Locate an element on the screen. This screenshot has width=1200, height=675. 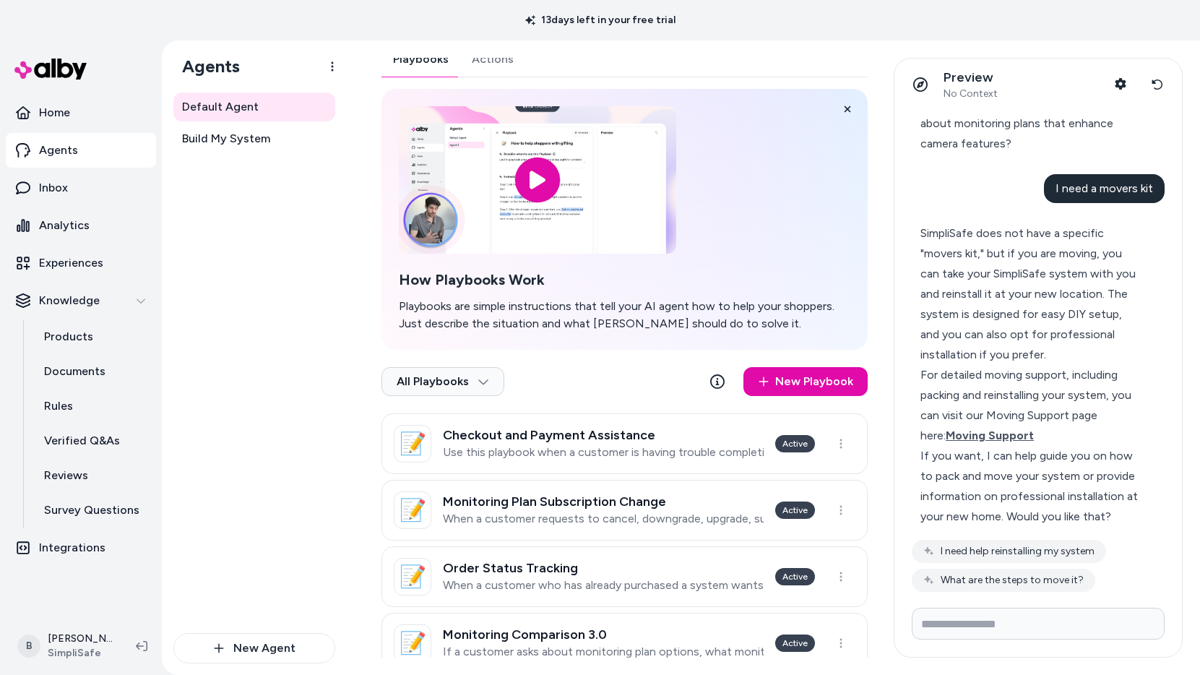
a: Reviews is located at coordinates (92, 475).